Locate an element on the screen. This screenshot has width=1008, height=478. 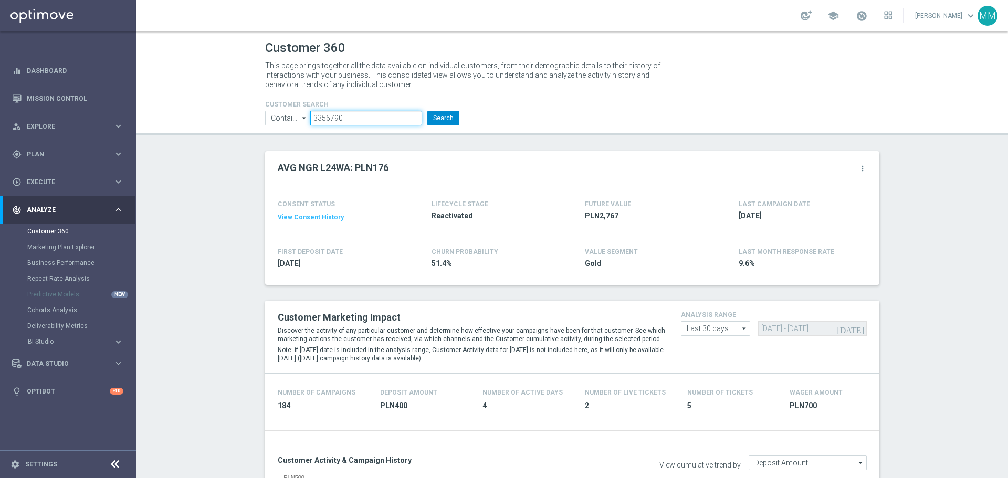
h4: FUTURE VALUE is located at coordinates (608, 204).